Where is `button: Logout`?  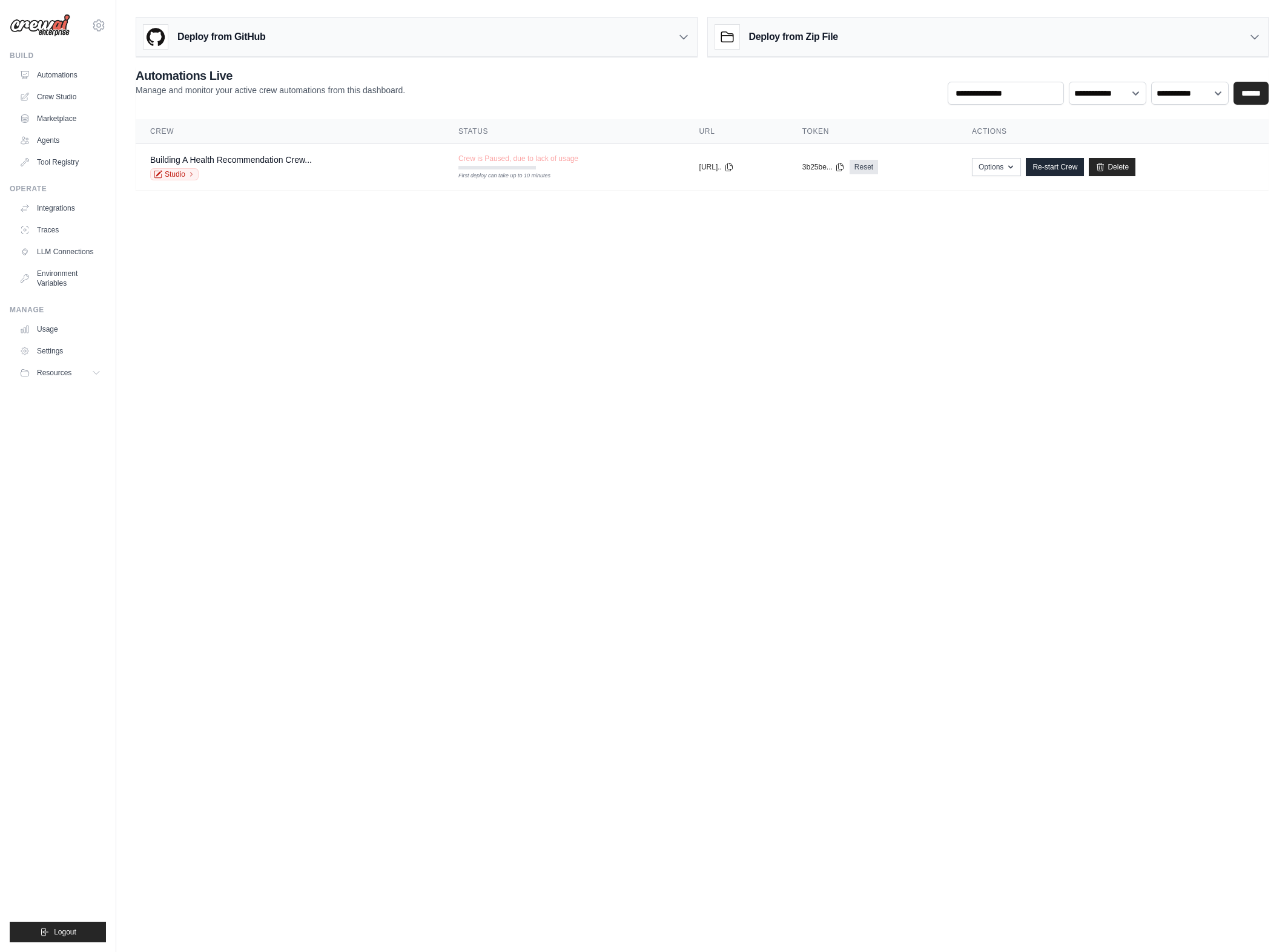
button: Logout is located at coordinates (58, 932).